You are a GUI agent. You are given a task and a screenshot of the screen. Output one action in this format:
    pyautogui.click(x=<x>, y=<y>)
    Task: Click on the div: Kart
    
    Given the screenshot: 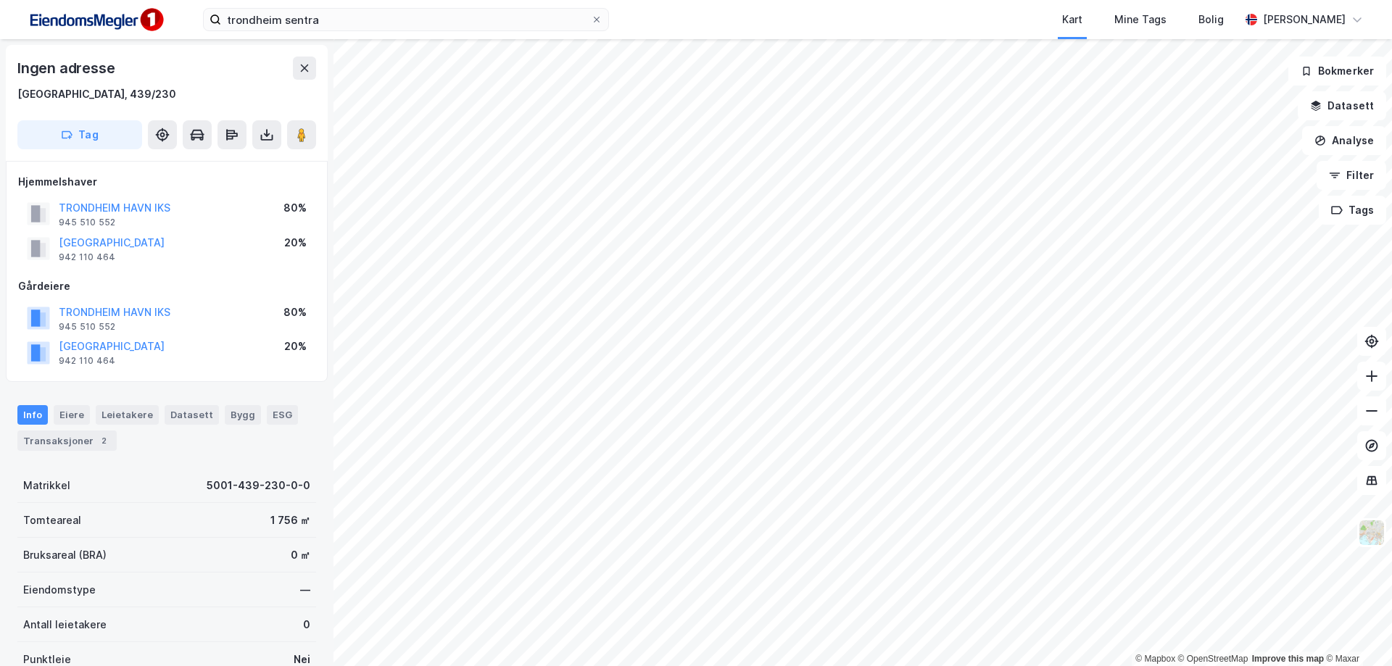 What is the action you would take?
    pyautogui.click(x=1072, y=20)
    